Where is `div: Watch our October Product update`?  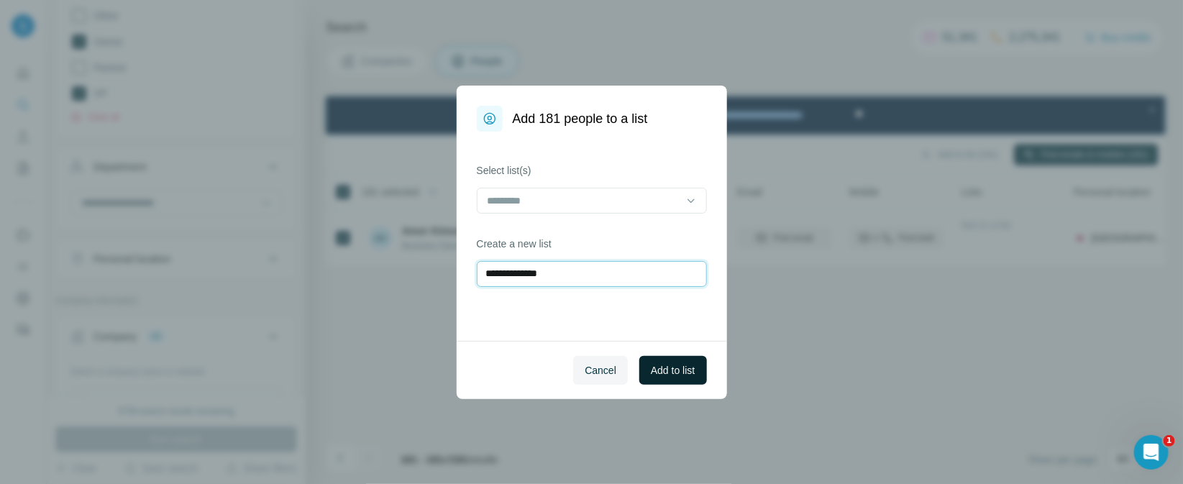
div: Watch our October Product update is located at coordinates (418, 19).